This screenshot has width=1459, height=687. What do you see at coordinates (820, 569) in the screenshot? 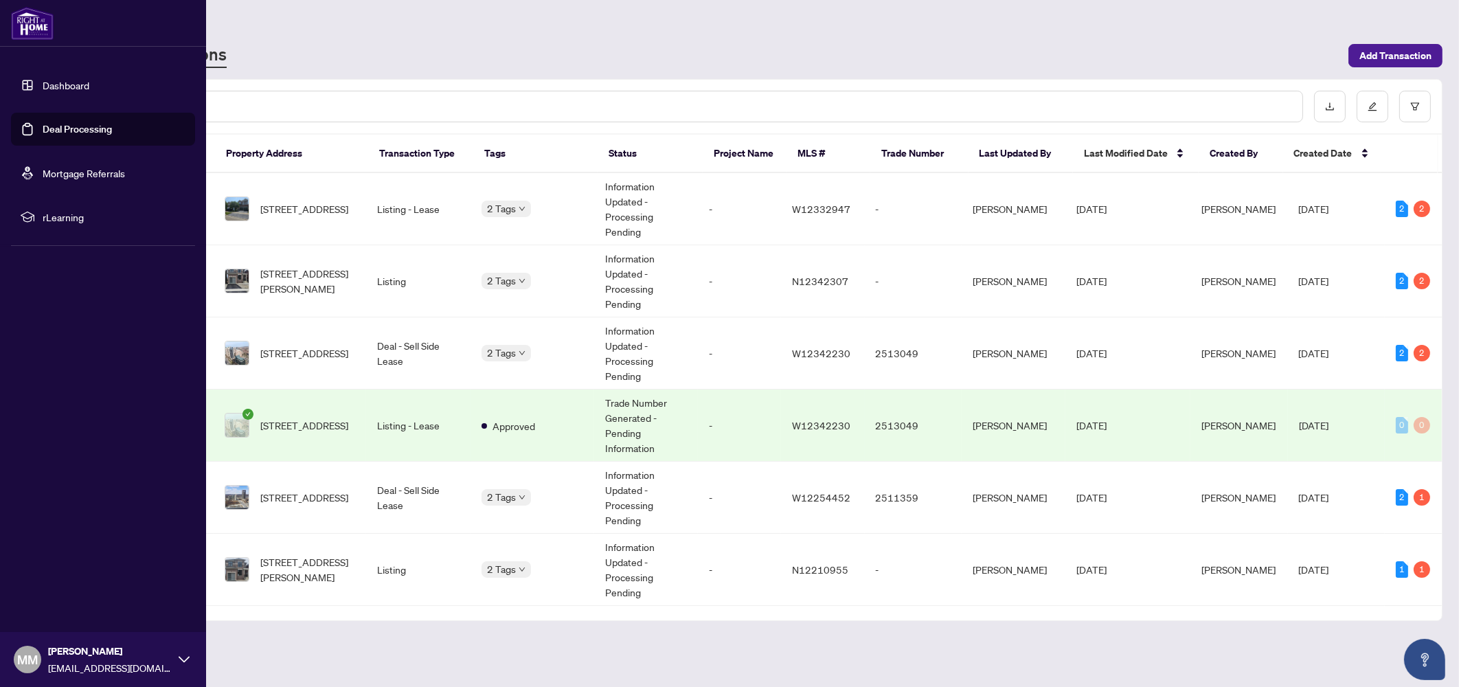
I see `span: N12210955` at bounding box center [820, 569].